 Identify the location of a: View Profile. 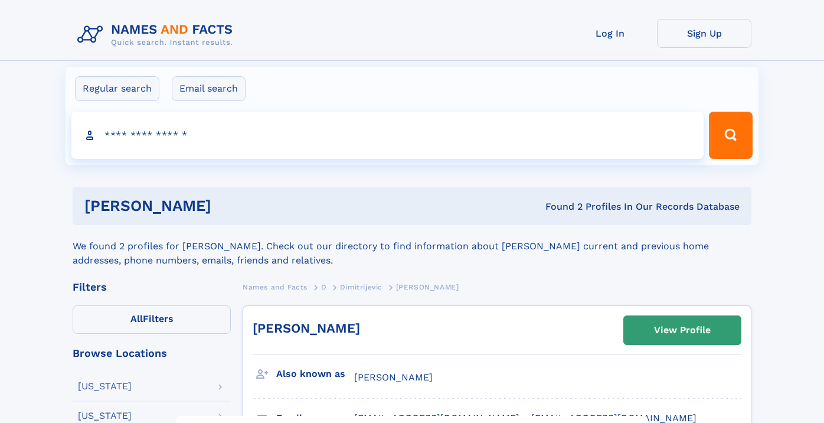
(682, 330).